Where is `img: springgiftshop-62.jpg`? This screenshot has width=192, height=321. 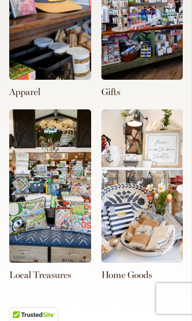
img: springgiftshop-62.jpg is located at coordinates (142, 186).